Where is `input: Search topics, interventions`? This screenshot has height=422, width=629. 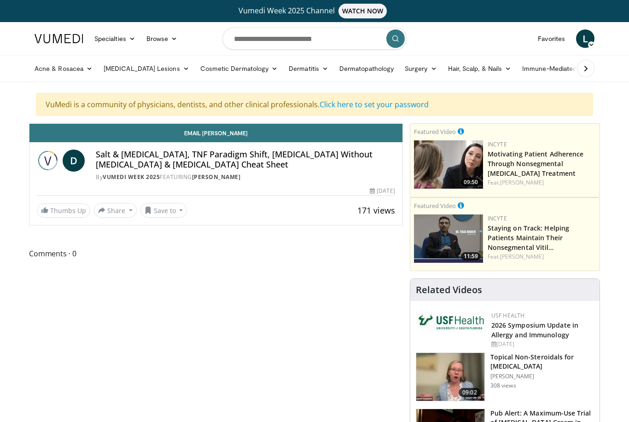 input: Search topics, interventions is located at coordinates (315, 39).